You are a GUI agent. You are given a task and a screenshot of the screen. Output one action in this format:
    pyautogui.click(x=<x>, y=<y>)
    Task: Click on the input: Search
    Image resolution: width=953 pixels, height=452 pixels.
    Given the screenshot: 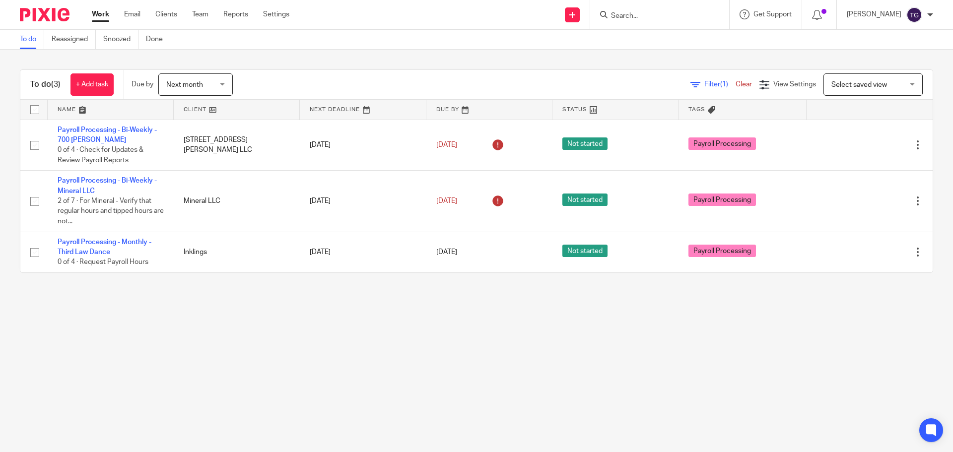 What is the action you would take?
    pyautogui.click(x=655, y=16)
    